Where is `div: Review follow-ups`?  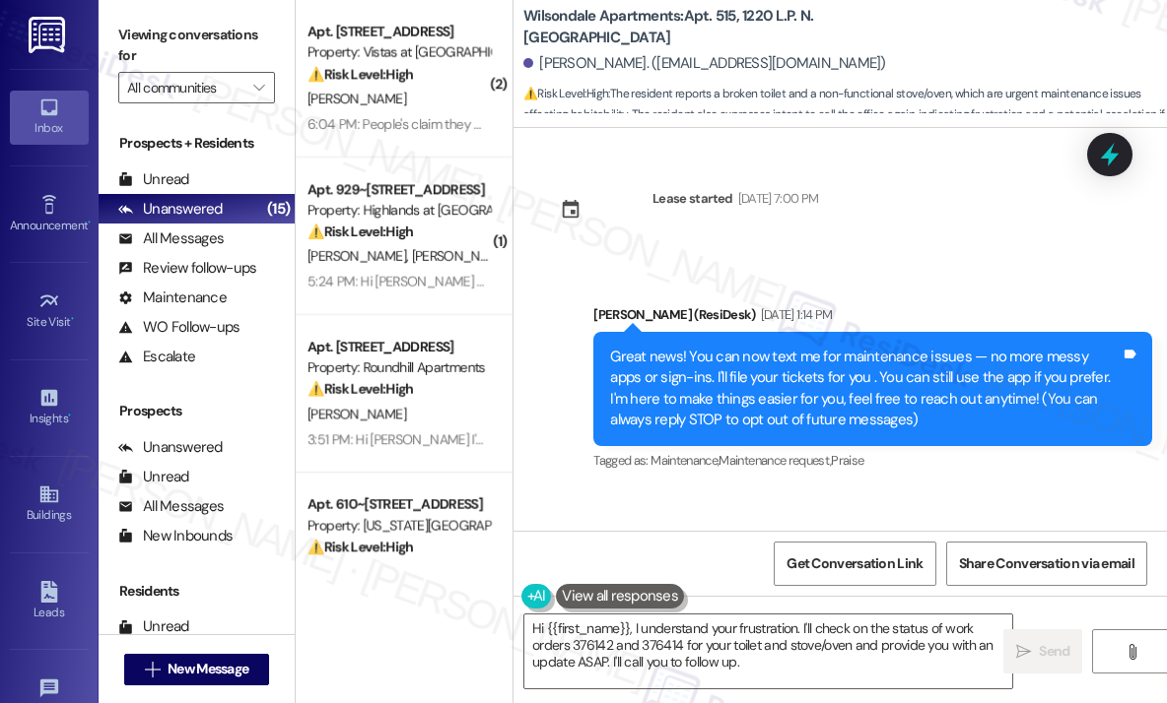
div: Review follow-ups is located at coordinates (187, 268).